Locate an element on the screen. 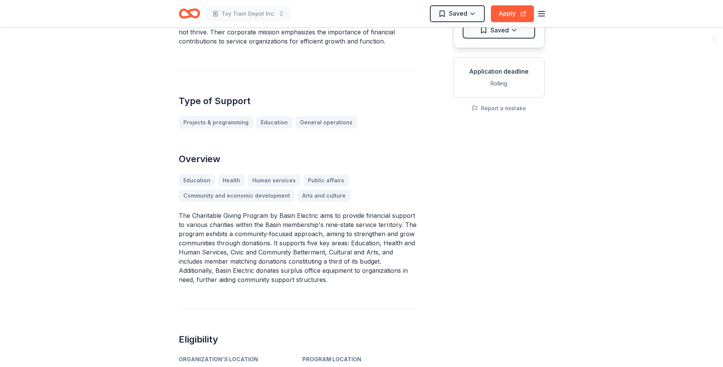 This screenshot has width=723, height=367. div: Application deadline is located at coordinates (499, 71).